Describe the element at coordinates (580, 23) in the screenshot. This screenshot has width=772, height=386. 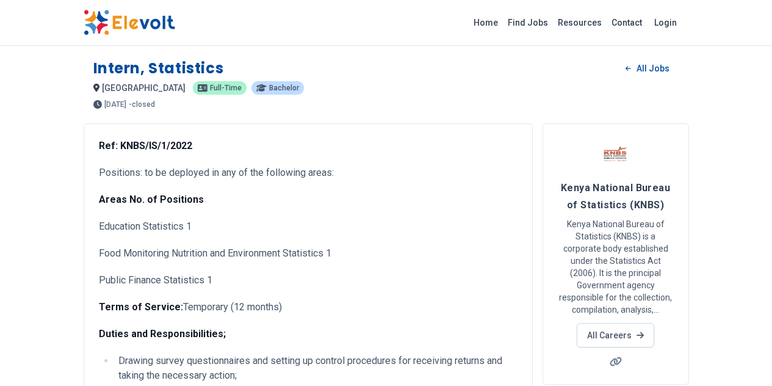
I see `a: Resources` at that location.